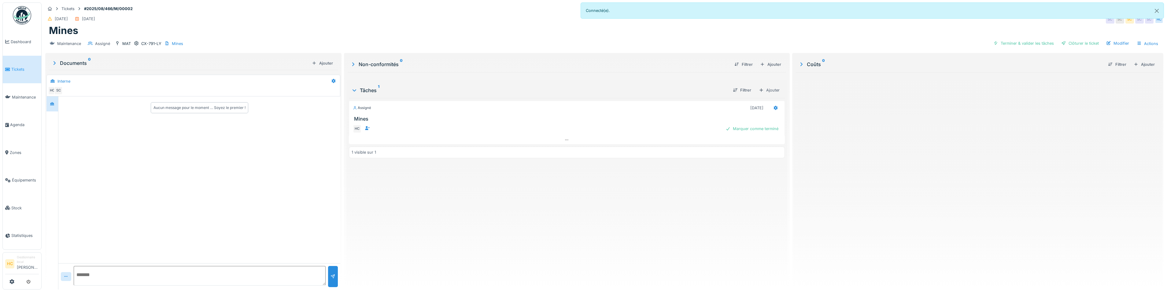 The width and height of the screenshot is (1167, 292). Describe the element at coordinates (1157, 11) in the screenshot. I see `button: Close` at that location.